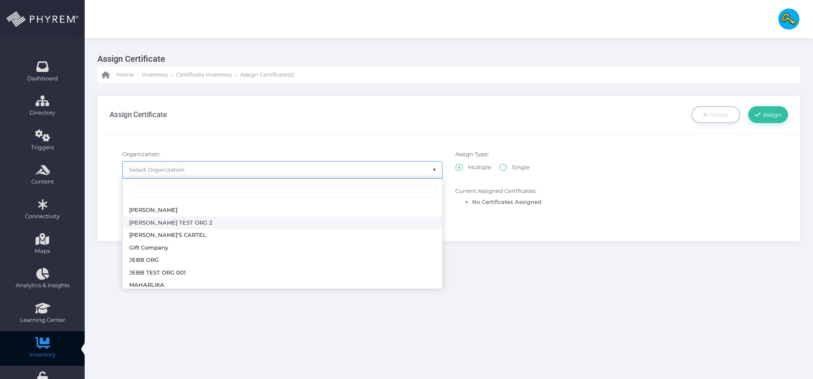  What do you see at coordinates (125, 75) in the screenshot?
I see `span: Home` at bounding box center [125, 75].